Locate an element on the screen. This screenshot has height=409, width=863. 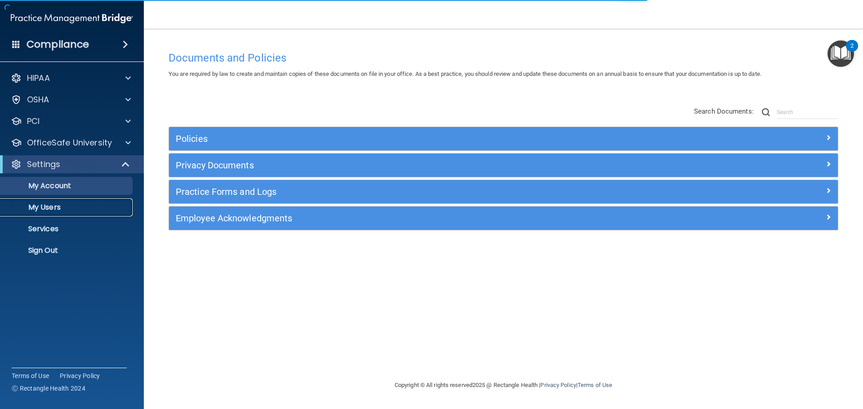
p: Settings is located at coordinates (44, 164).